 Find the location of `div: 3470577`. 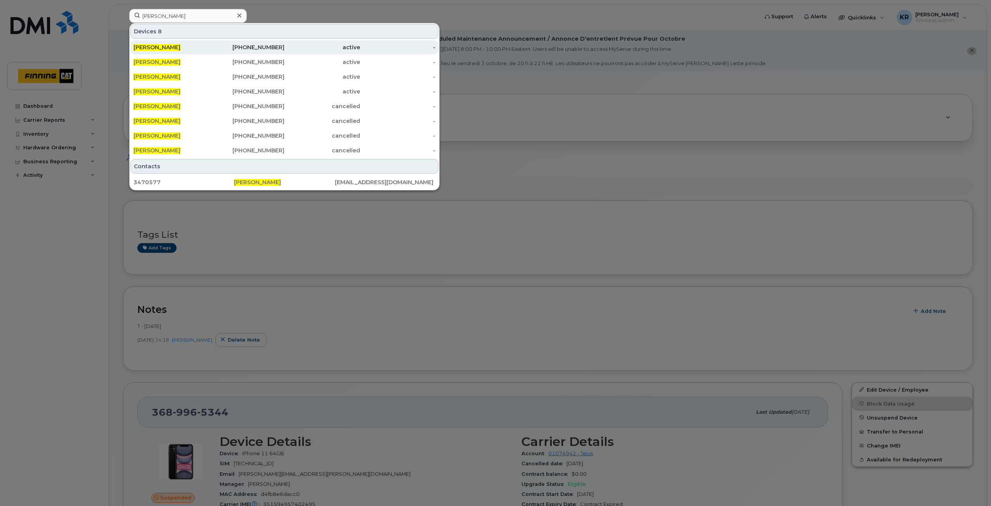

div: 3470577 is located at coordinates (184, 182).